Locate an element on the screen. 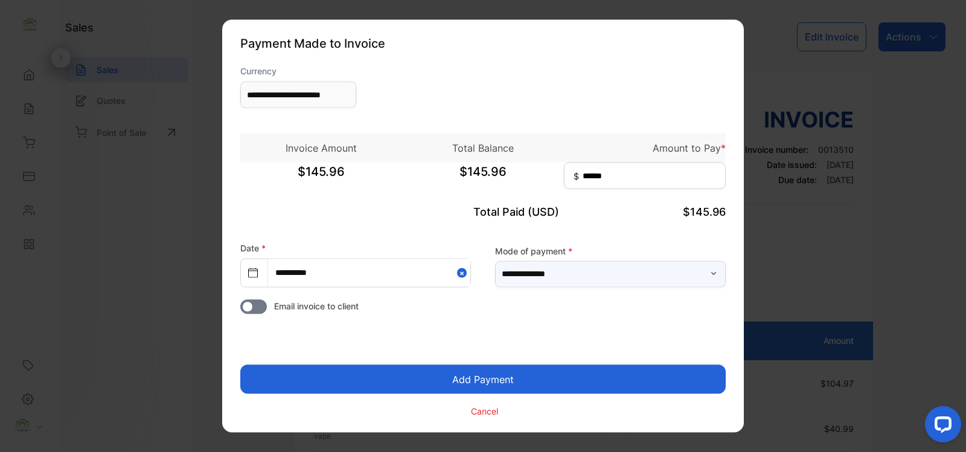  p: Total Paid (USD) is located at coordinates (483, 211).